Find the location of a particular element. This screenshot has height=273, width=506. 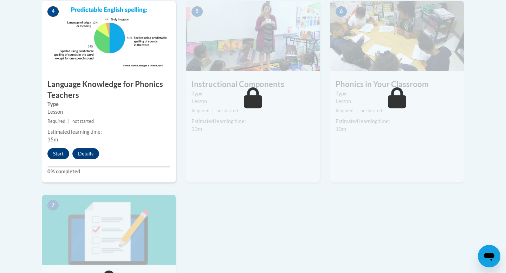

button: Start is located at coordinates (58, 154).